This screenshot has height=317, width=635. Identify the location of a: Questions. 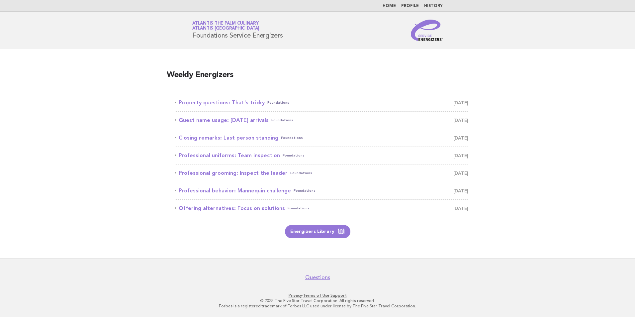
(318, 277).